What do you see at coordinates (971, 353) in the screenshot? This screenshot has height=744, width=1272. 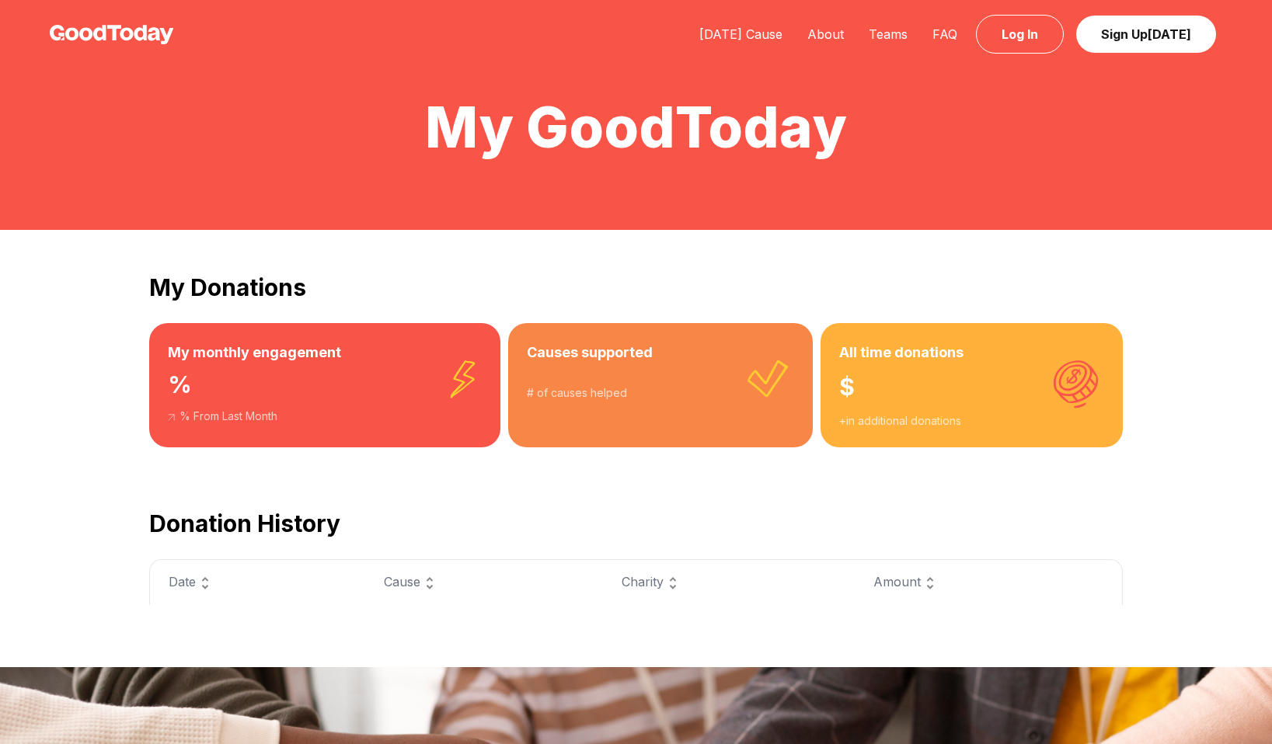 I see `h3: All time donations` at bounding box center [971, 353].